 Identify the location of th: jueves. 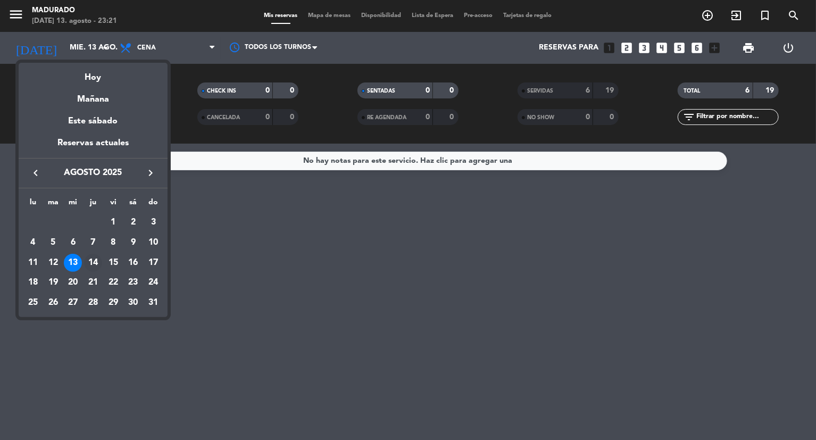
(93, 204).